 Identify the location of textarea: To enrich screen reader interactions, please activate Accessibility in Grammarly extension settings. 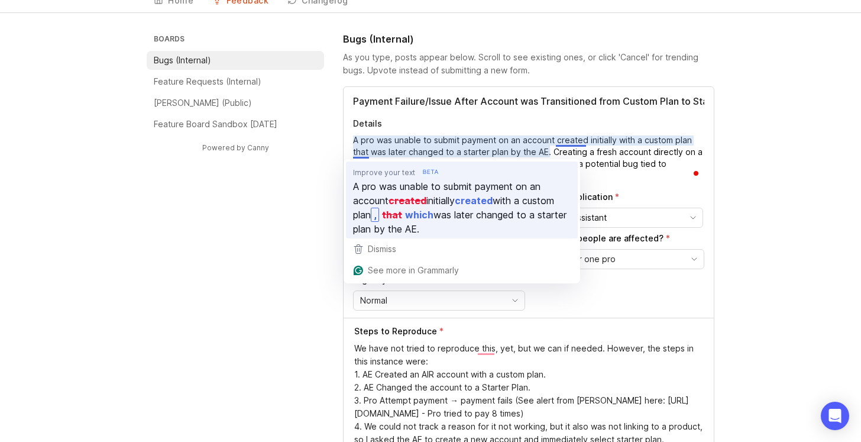
(529, 158).